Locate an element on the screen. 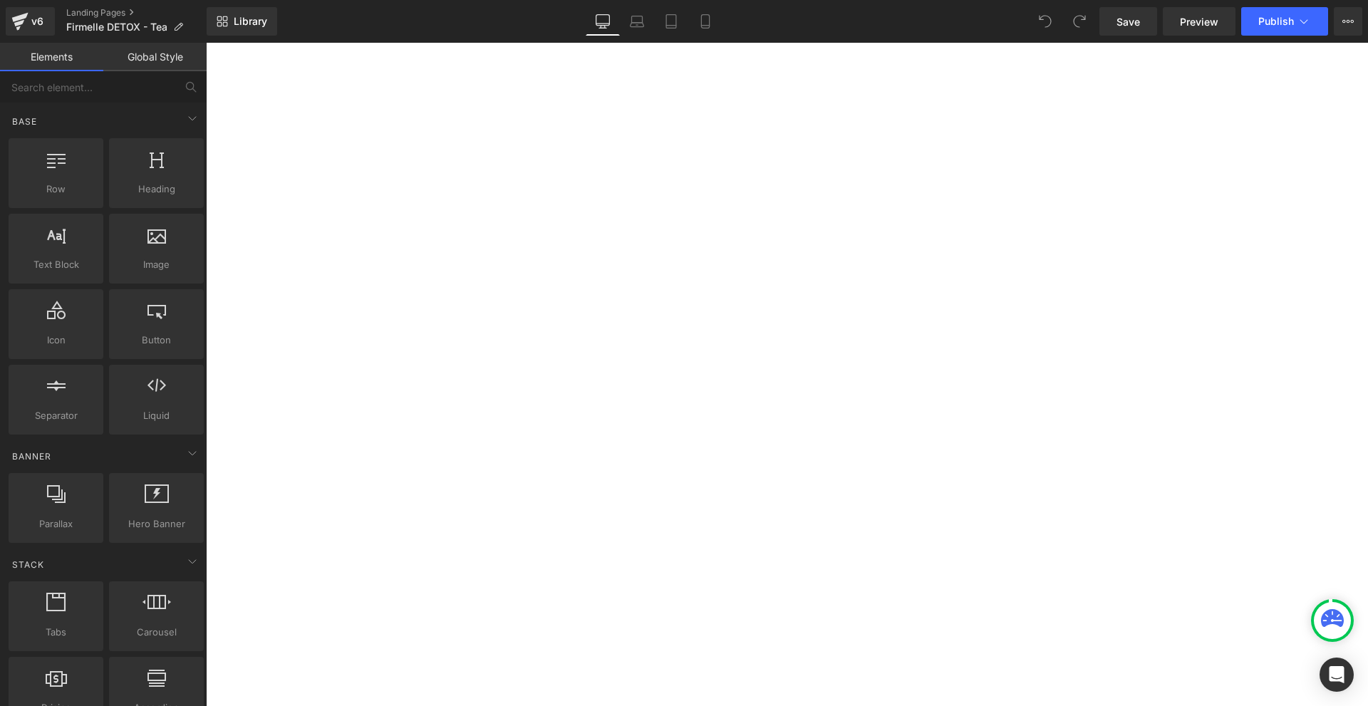 The image size is (1368, 706). span: Banner is located at coordinates (31, 456).